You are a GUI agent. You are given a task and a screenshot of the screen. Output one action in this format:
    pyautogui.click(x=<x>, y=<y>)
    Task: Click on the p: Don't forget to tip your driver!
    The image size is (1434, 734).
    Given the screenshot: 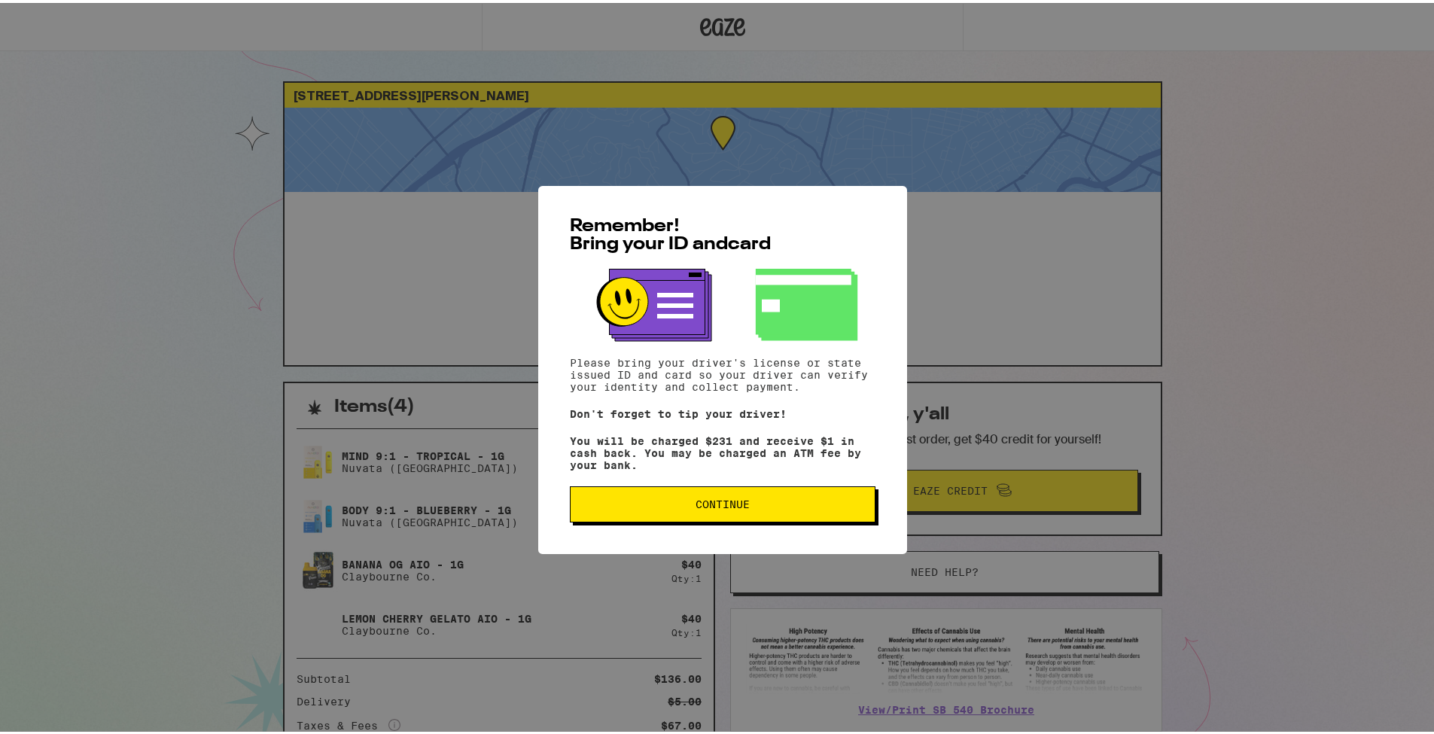 What is the action you would take?
    pyautogui.click(x=723, y=411)
    